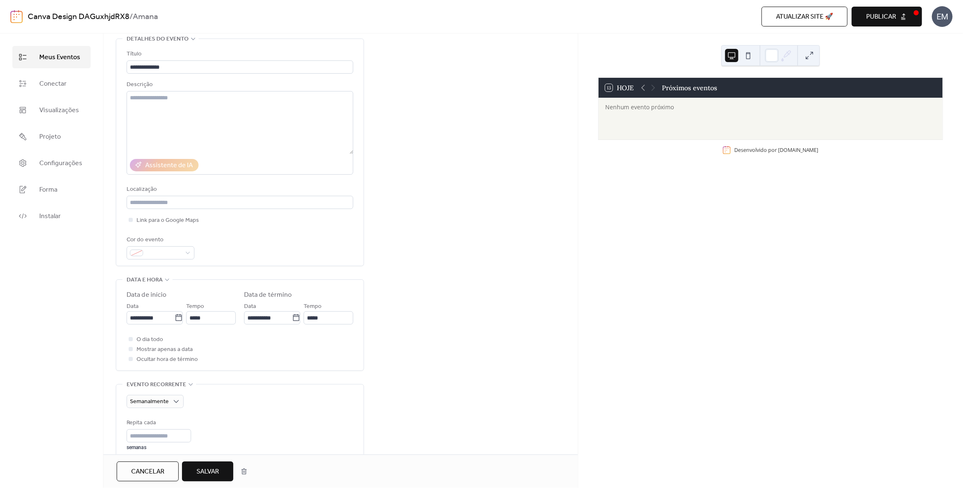 This screenshot has height=488, width=963. What do you see at coordinates (53, 84) in the screenshot?
I see `font: Conectar` at bounding box center [53, 84].